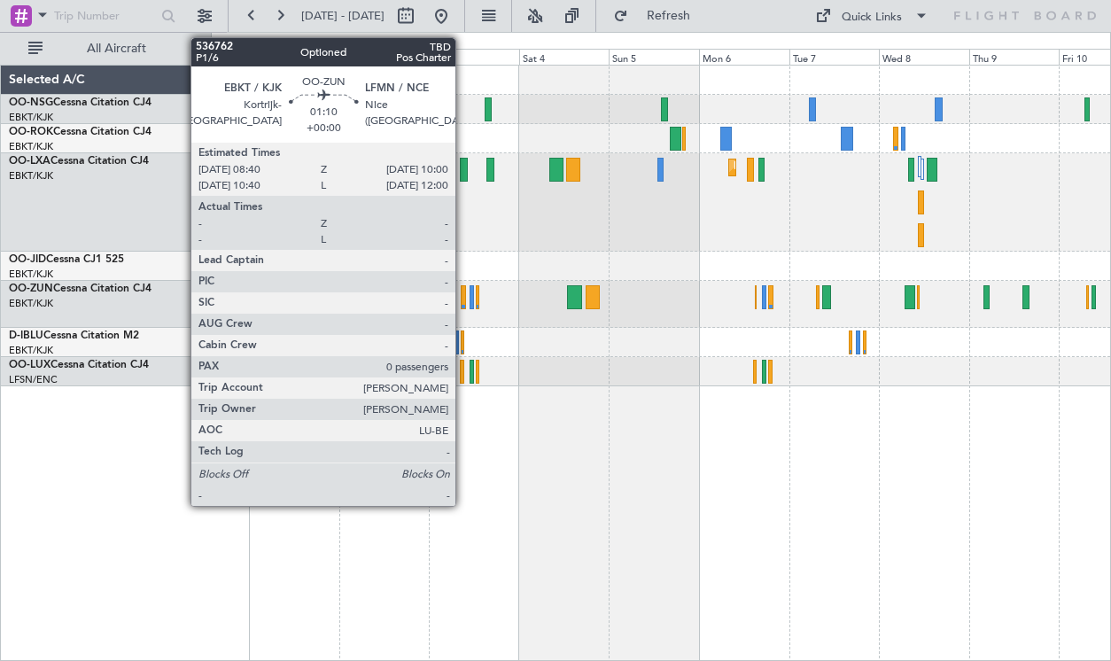 This screenshot has width=1111, height=661. Describe the element at coordinates (79, 161) in the screenshot. I see `a: OO-LXACessna Citation CJ4` at that location.